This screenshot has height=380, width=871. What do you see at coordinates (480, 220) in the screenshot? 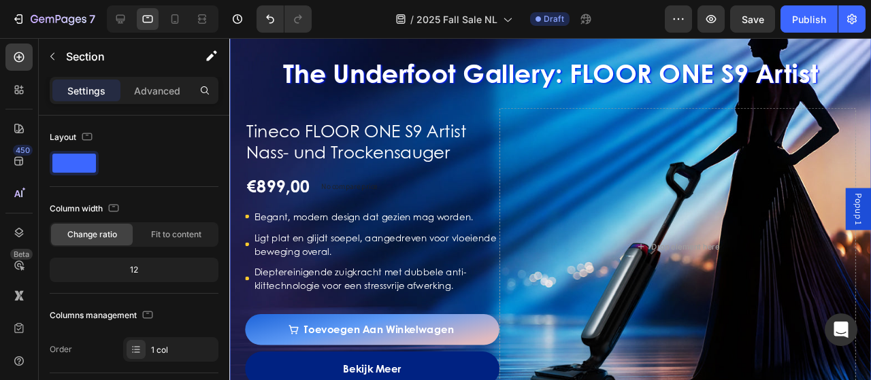
I see `div: Drop element here` at bounding box center [480, 220].